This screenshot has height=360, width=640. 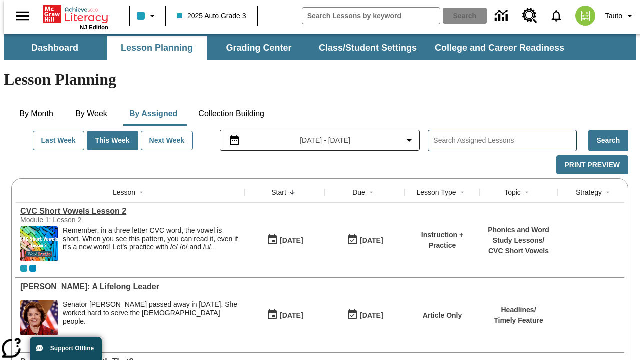 I want to click on span: Remember, in a three letter CVC word, the vowel is short. When you see this pattern, you can read..., so click(x=151, y=244).